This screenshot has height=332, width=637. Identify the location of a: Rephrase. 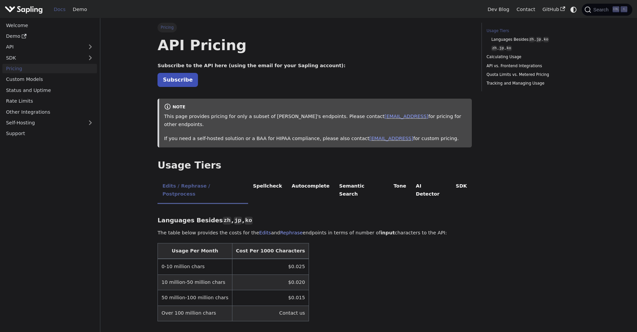
(291, 233).